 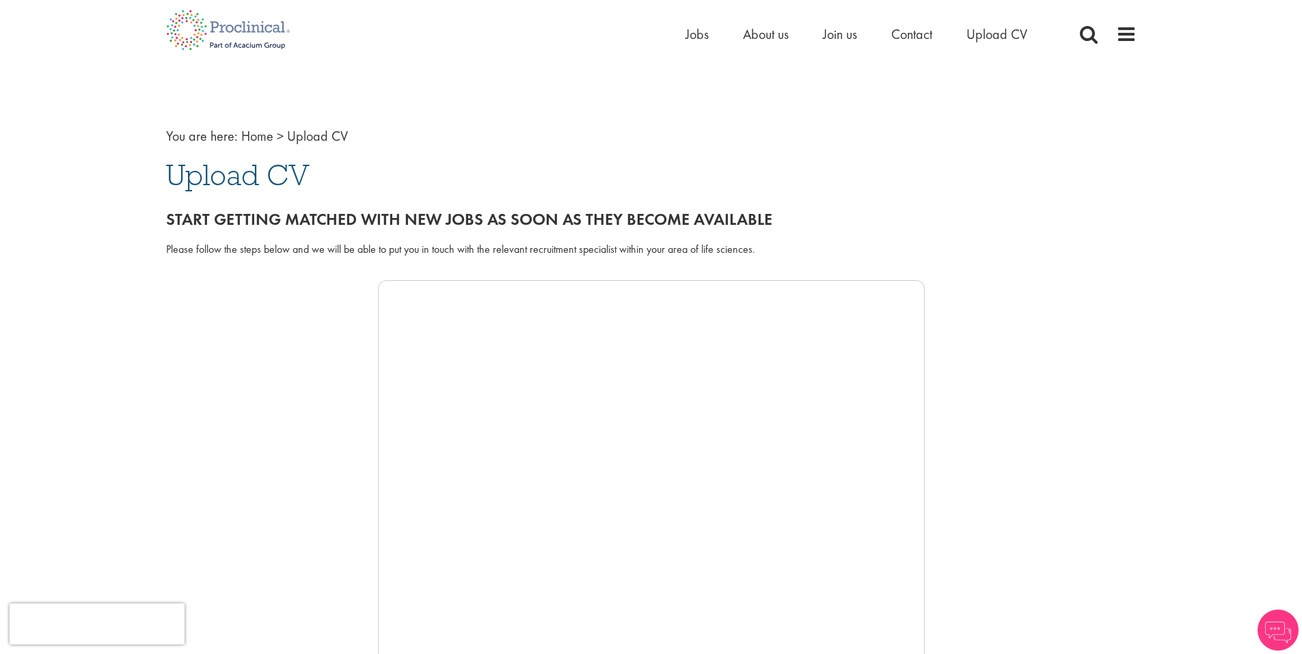 I want to click on a: Contact, so click(x=912, y=34).